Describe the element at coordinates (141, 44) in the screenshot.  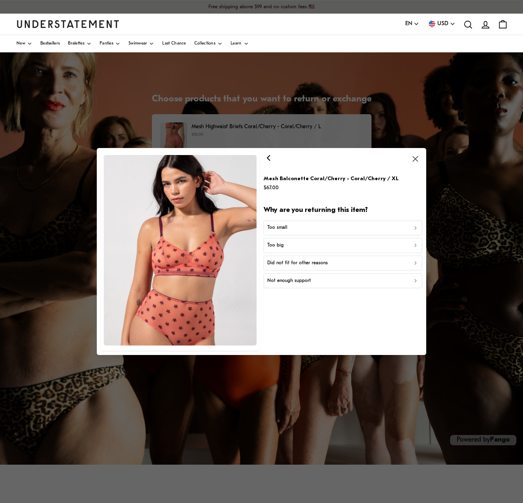
I see `a: Swimwear` at that location.